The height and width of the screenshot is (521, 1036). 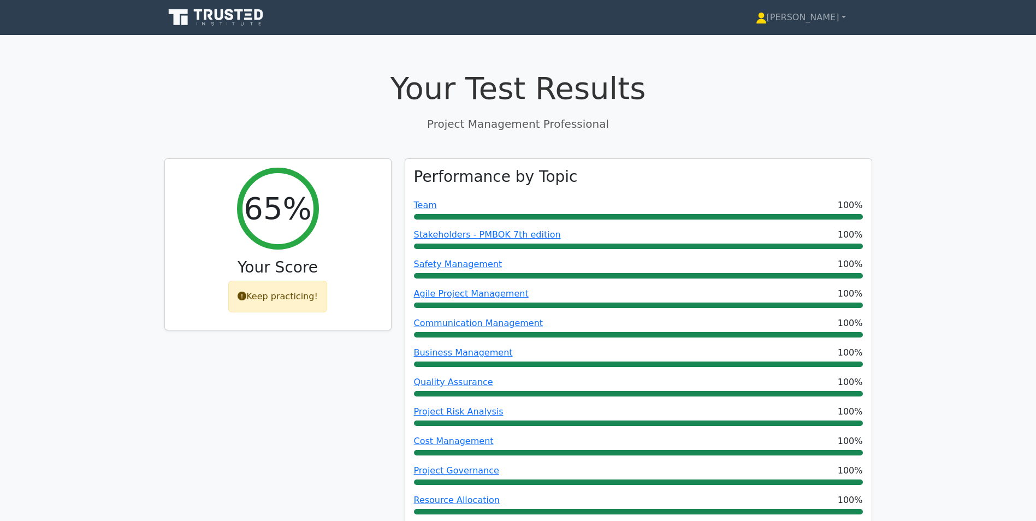 What do you see at coordinates (459, 411) in the screenshot?
I see `a: Project Risk Analysis` at bounding box center [459, 411].